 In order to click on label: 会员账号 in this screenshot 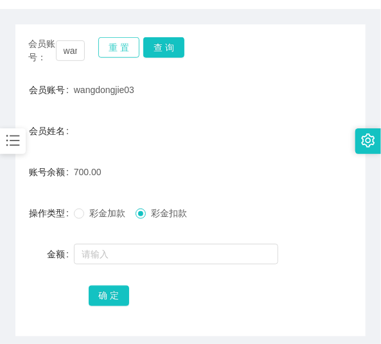, I will do `click(51, 90)`.